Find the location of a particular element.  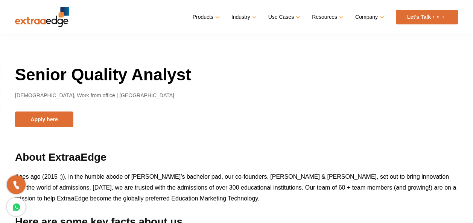

h1: Senior Quality Analyst is located at coordinates (236, 74).